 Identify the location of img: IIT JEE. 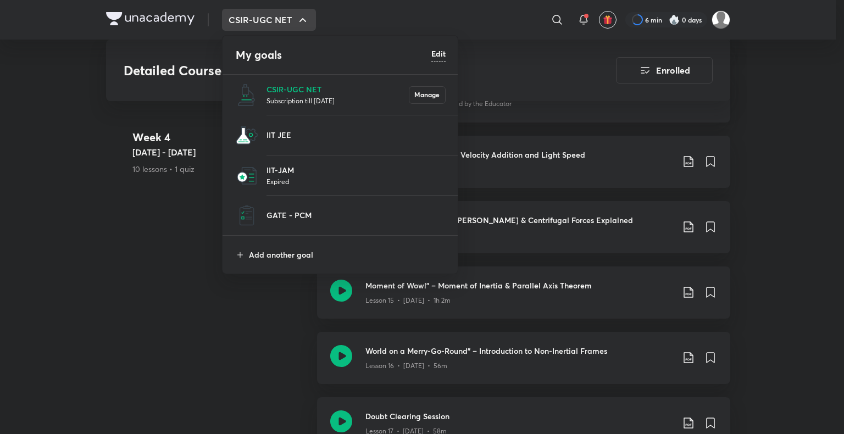
(247, 135).